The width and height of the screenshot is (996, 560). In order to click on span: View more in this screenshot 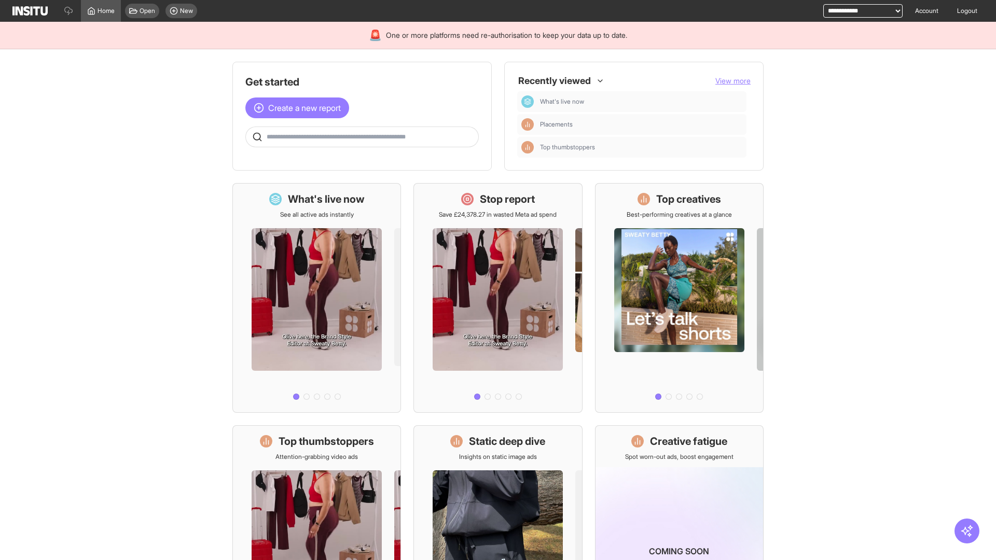, I will do `click(733, 80)`.